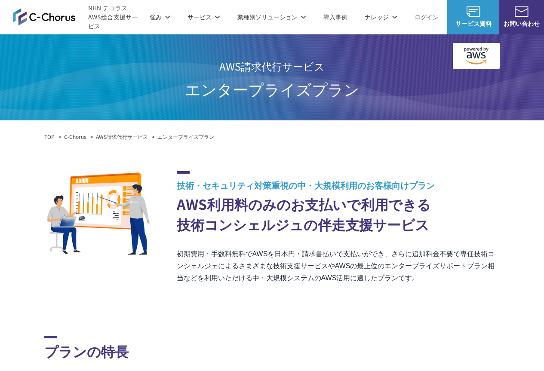 The height and width of the screenshot is (371, 544). Describe the element at coordinates (186, 136) in the screenshot. I see `em: エンタープライズプラン` at that location.